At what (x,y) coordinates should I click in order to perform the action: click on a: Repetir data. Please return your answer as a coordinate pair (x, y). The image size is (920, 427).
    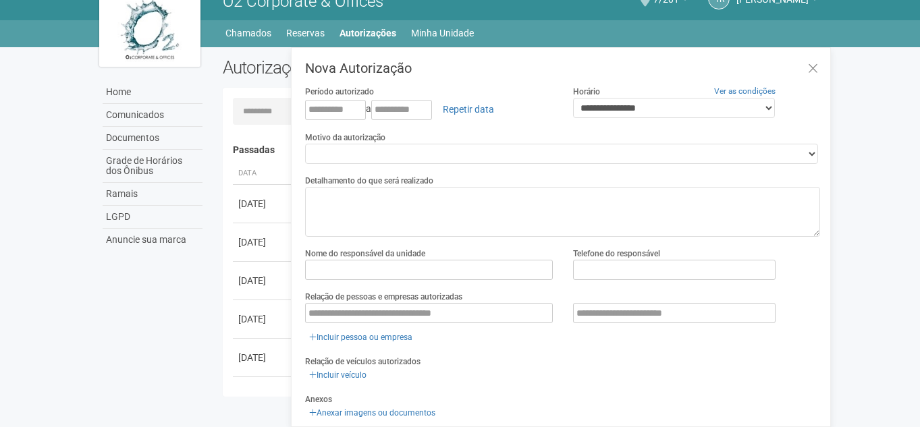
    Looking at the image, I should click on (468, 109).